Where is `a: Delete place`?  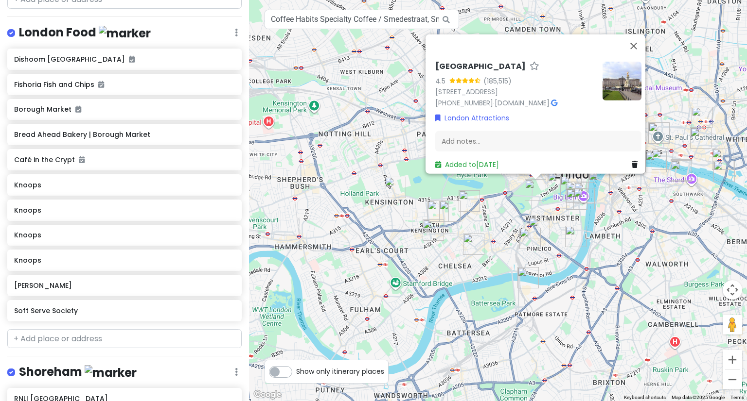
a: Delete place is located at coordinates (636, 165).